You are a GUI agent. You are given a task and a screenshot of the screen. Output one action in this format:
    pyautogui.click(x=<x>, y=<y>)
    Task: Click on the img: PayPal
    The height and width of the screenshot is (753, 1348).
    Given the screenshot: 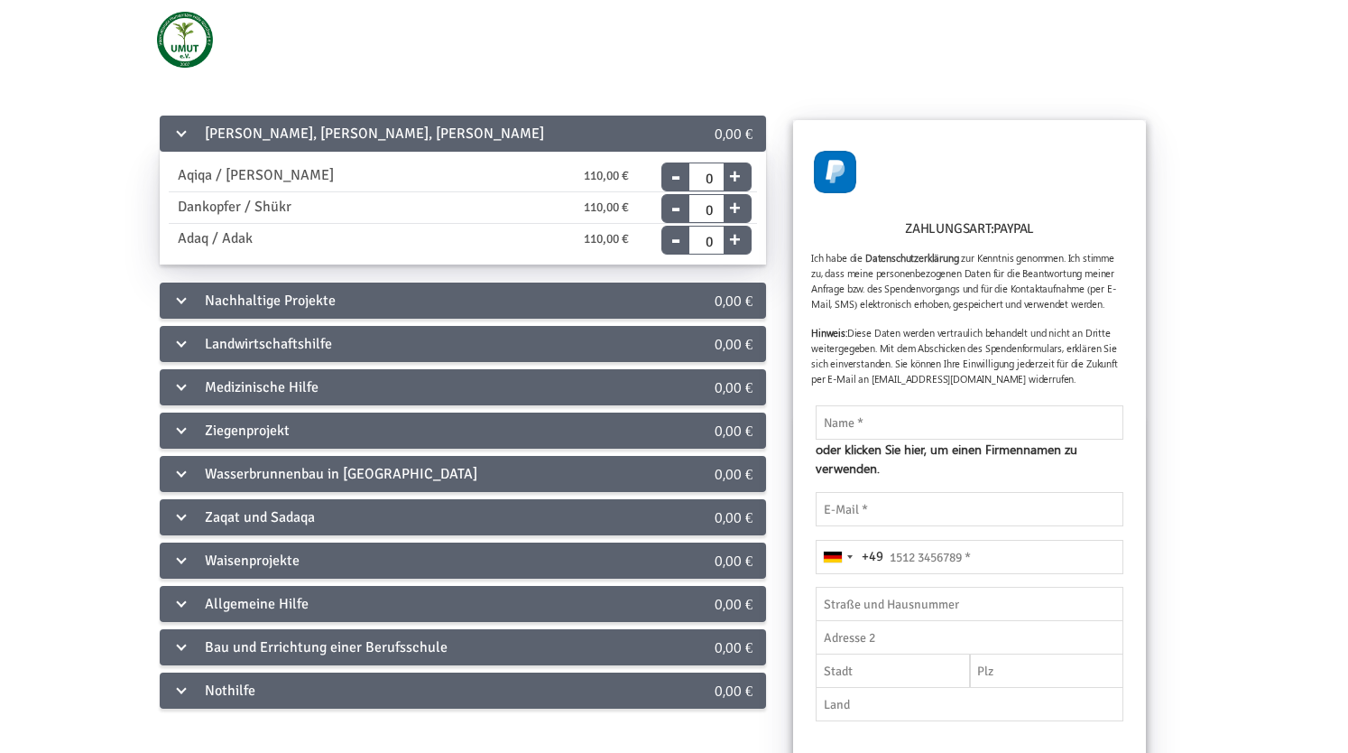 What is the action you would take?
    pyautogui.click(x=835, y=171)
    